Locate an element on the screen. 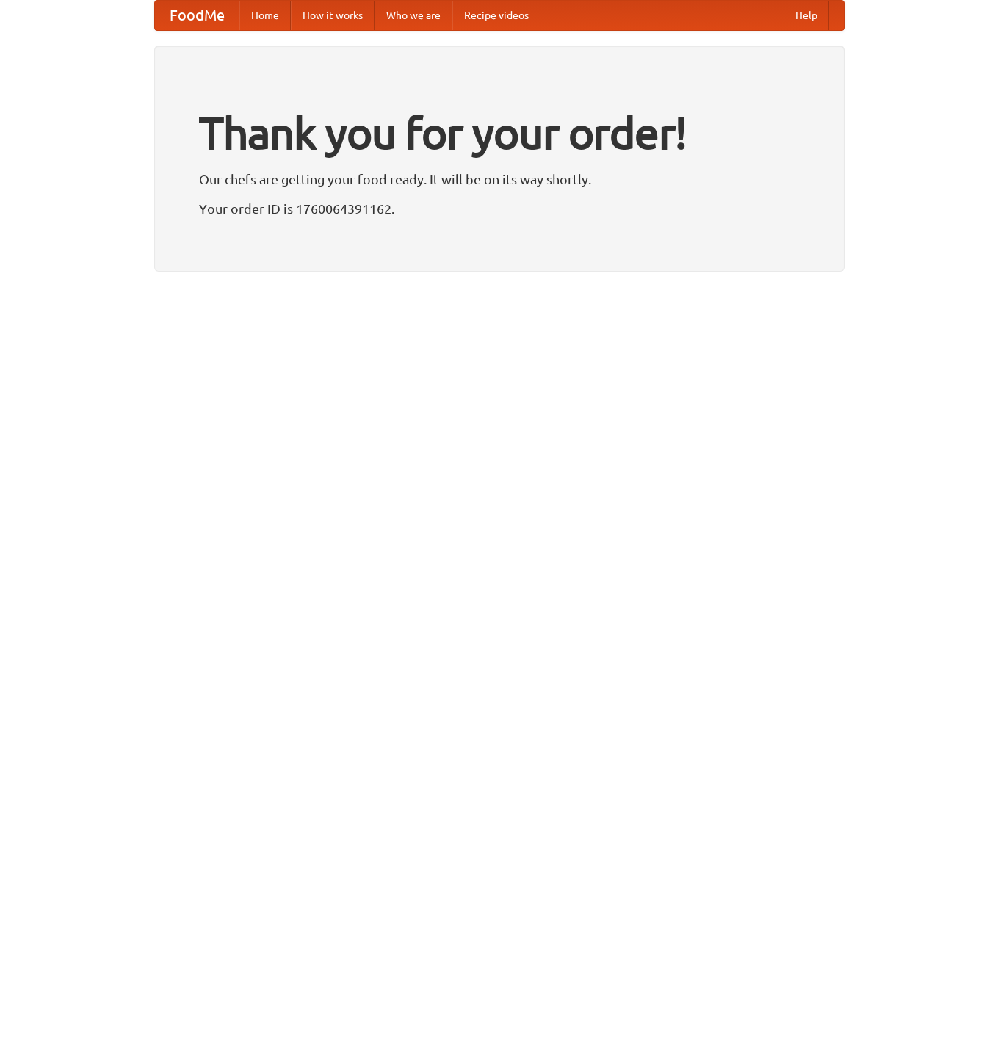 This screenshot has height=1039, width=998. p: Your order ID is 1760064391162. is located at coordinates (499, 208).